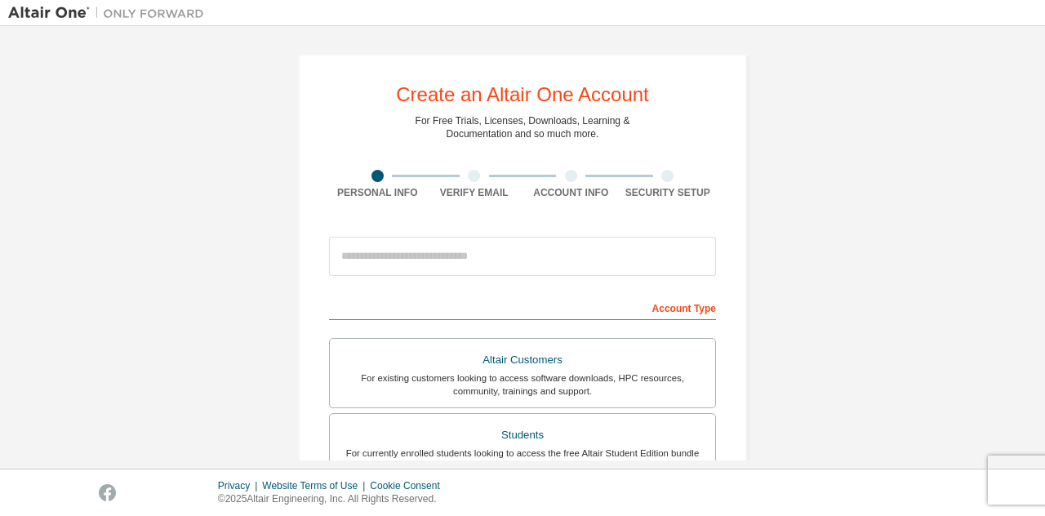 Image resolution: width=1045 pixels, height=516 pixels. What do you see at coordinates (316, 486) in the screenshot?
I see `div: Website Terms of Use` at bounding box center [316, 486].